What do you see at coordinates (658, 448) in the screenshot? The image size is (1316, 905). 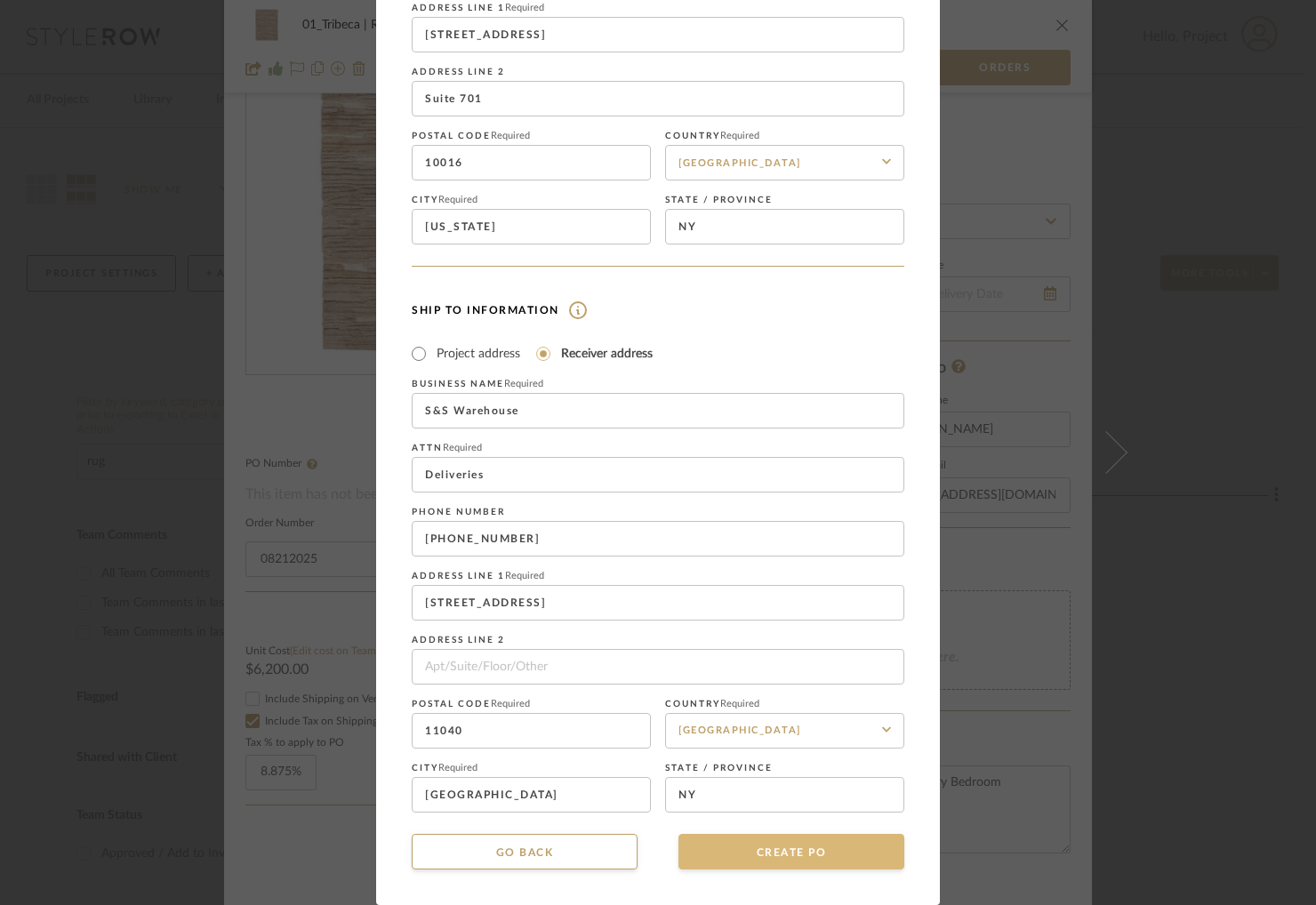 I see `label: Attn` at bounding box center [658, 448].